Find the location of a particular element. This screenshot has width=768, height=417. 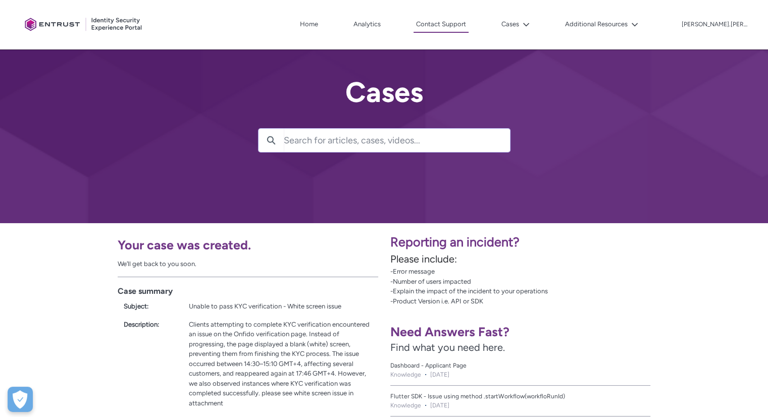

p: Reporting an incident? is located at coordinates (576, 242).